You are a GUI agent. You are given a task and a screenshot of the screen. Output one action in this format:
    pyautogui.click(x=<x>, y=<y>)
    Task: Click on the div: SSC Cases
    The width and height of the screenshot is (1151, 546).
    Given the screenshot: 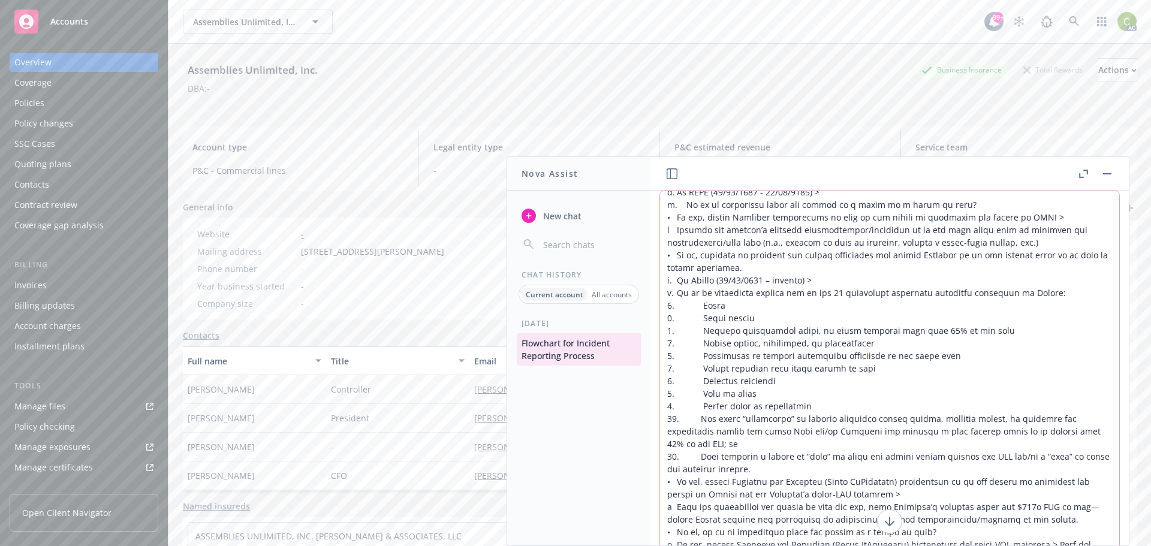 What is the action you would take?
    pyautogui.click(x=35, y=144)
    